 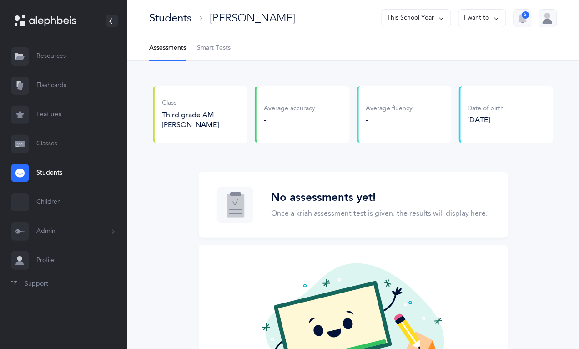 What do you see at coordinates (380, 213) in the screenshot?
I see `p: Once a kriah assessment test is given, the results will display here.` at bounding box center [380, 213].